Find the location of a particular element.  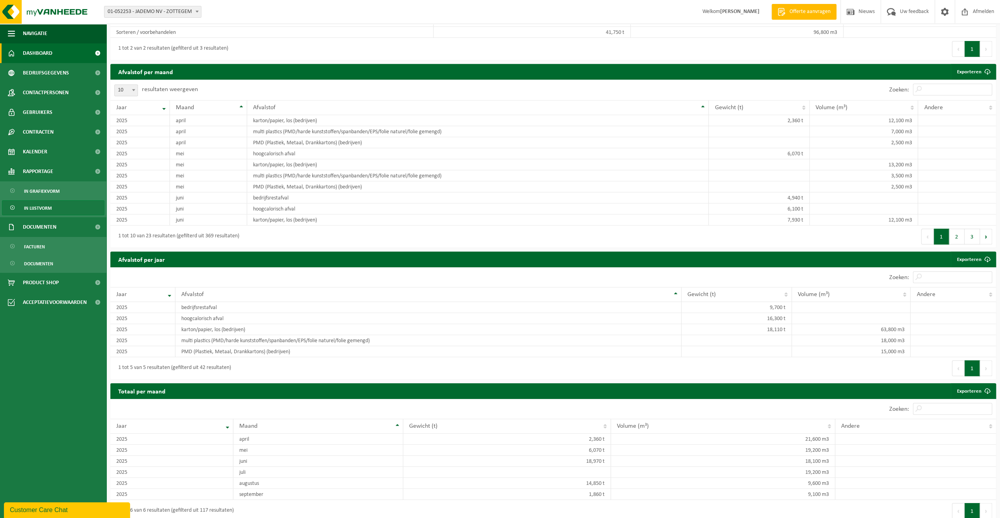

td: 18,100 m3 is located at coordinates (723, 461).